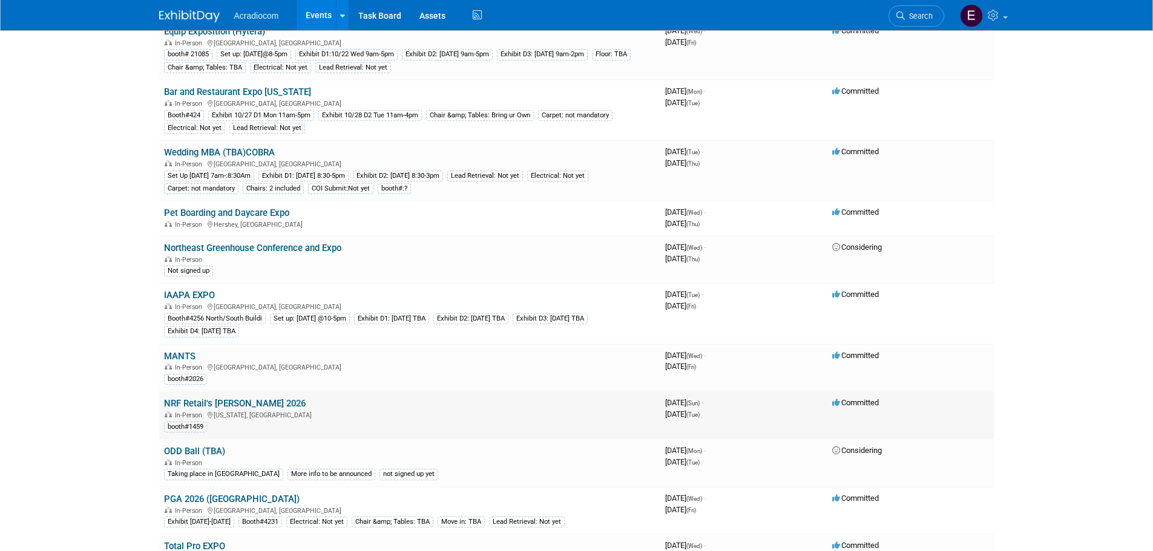  Describe the element at coordinates (185, 427) in the screenshot. I see `div: booth#1459` at that location.